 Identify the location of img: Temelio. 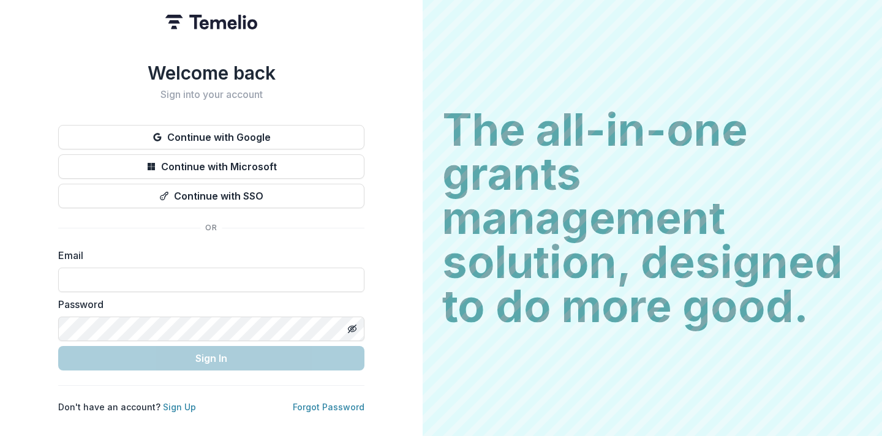
(211, 22).